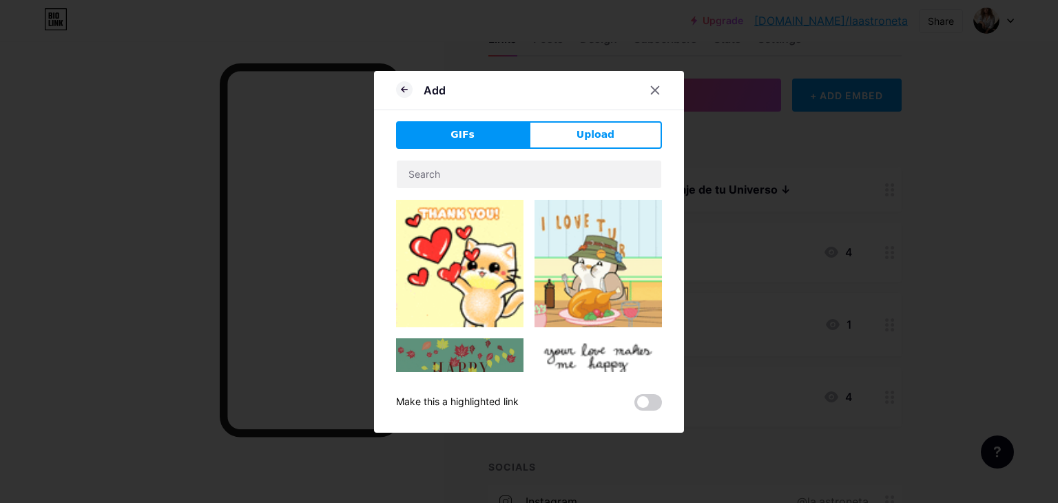  I want to click on span: GIFs, so click(462, 134).